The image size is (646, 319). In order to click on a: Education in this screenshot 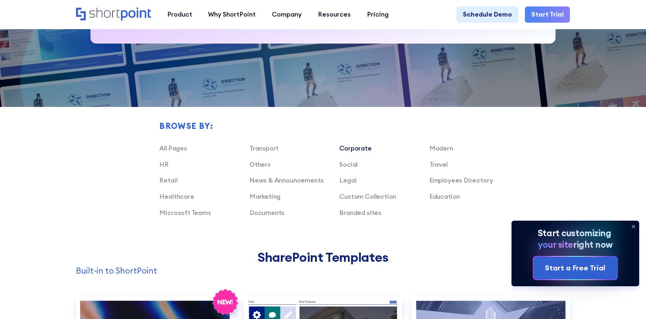, I will do `click(444, 196)`.